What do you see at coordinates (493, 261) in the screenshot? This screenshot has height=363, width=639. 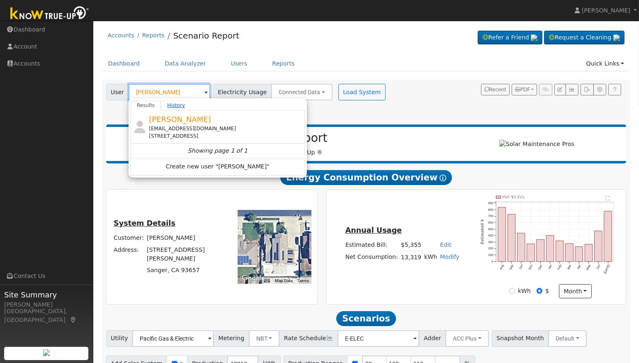 I see `text: 0` at bounding box center [493, 261].